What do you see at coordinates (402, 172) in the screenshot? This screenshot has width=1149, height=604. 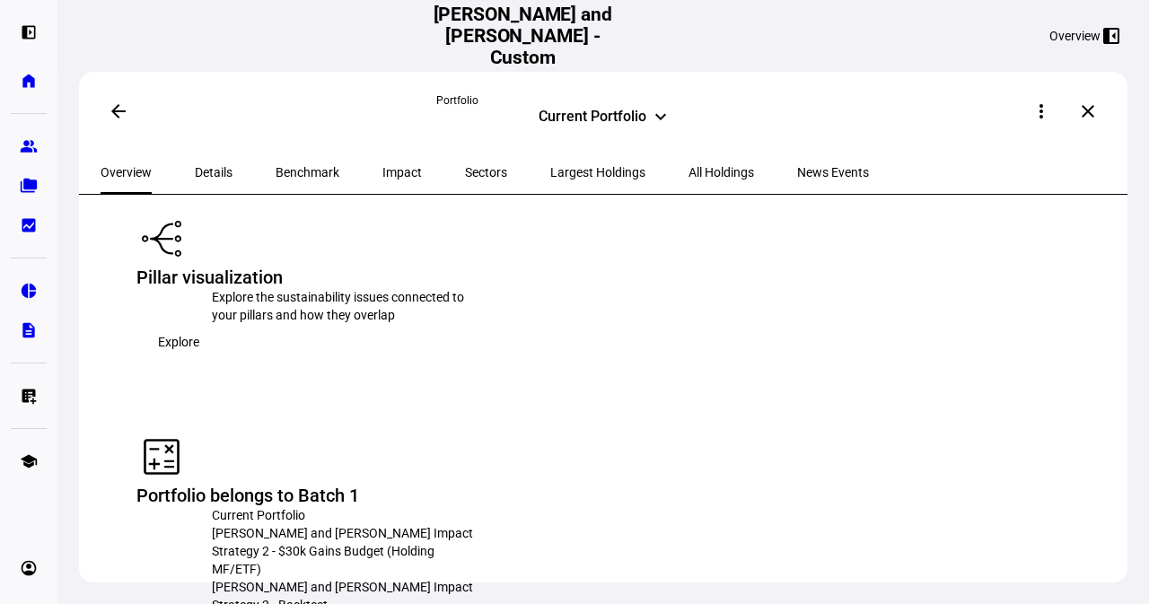 I see `span: Impact` at bounding box center [402, 172].